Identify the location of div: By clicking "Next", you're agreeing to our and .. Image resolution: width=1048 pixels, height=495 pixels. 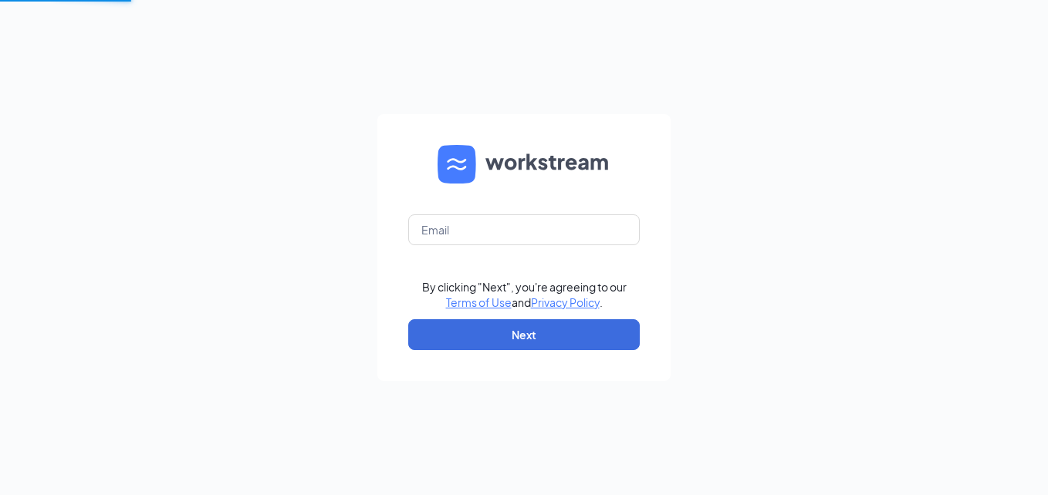
(524, 295).